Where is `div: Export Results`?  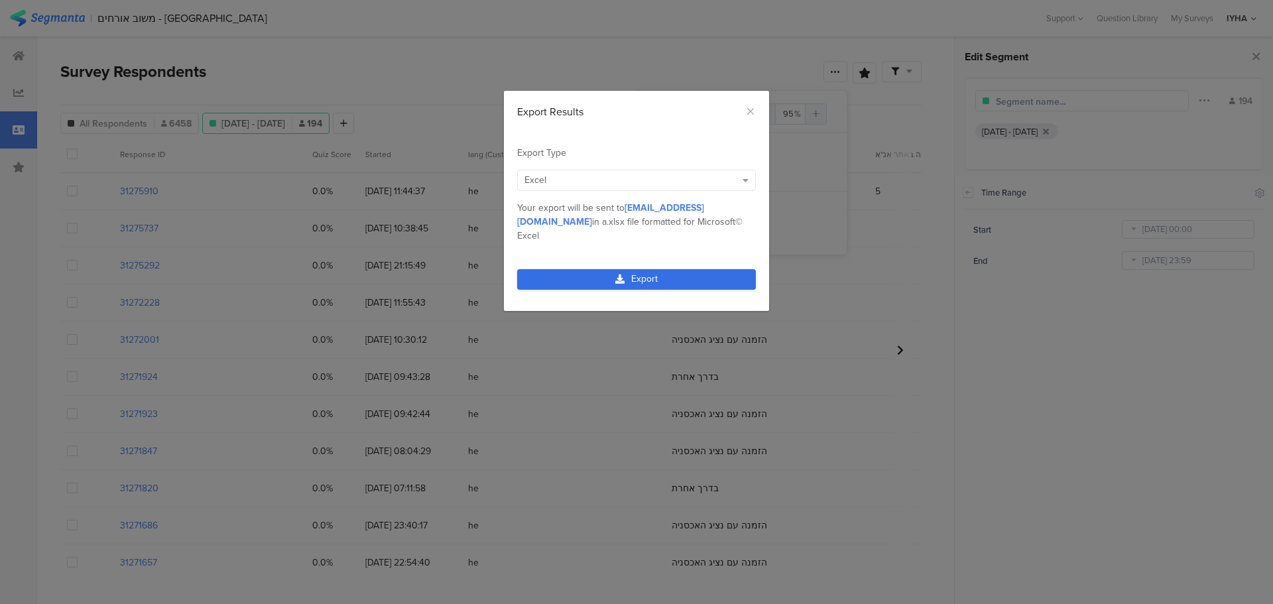 div: Export Results is located at coordinates (637, 111).